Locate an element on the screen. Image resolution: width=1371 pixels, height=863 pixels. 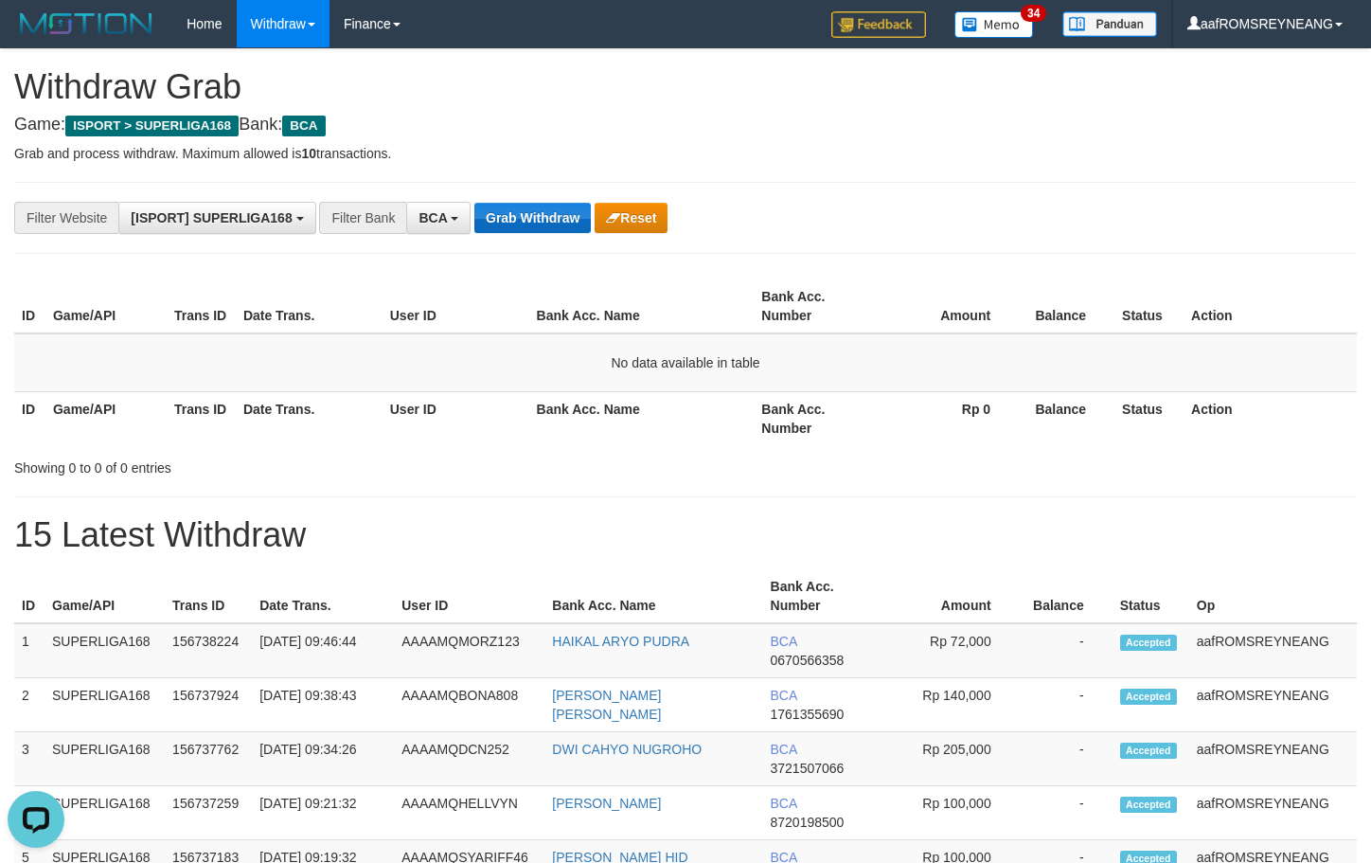
td: AAAAMQMORZ123 is located at coordinates (469, 651).